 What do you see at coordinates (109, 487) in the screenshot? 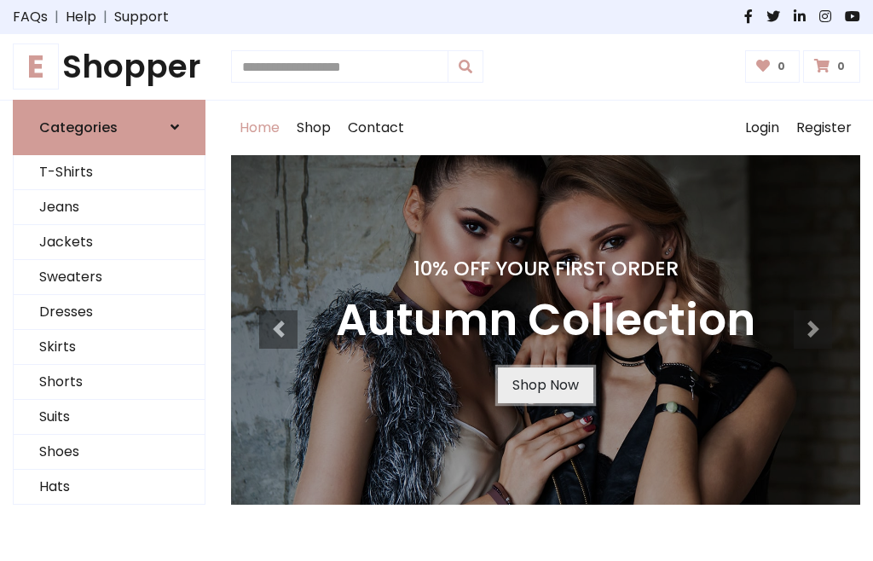
I see `a: Hats` at bounding box center [109, 487].